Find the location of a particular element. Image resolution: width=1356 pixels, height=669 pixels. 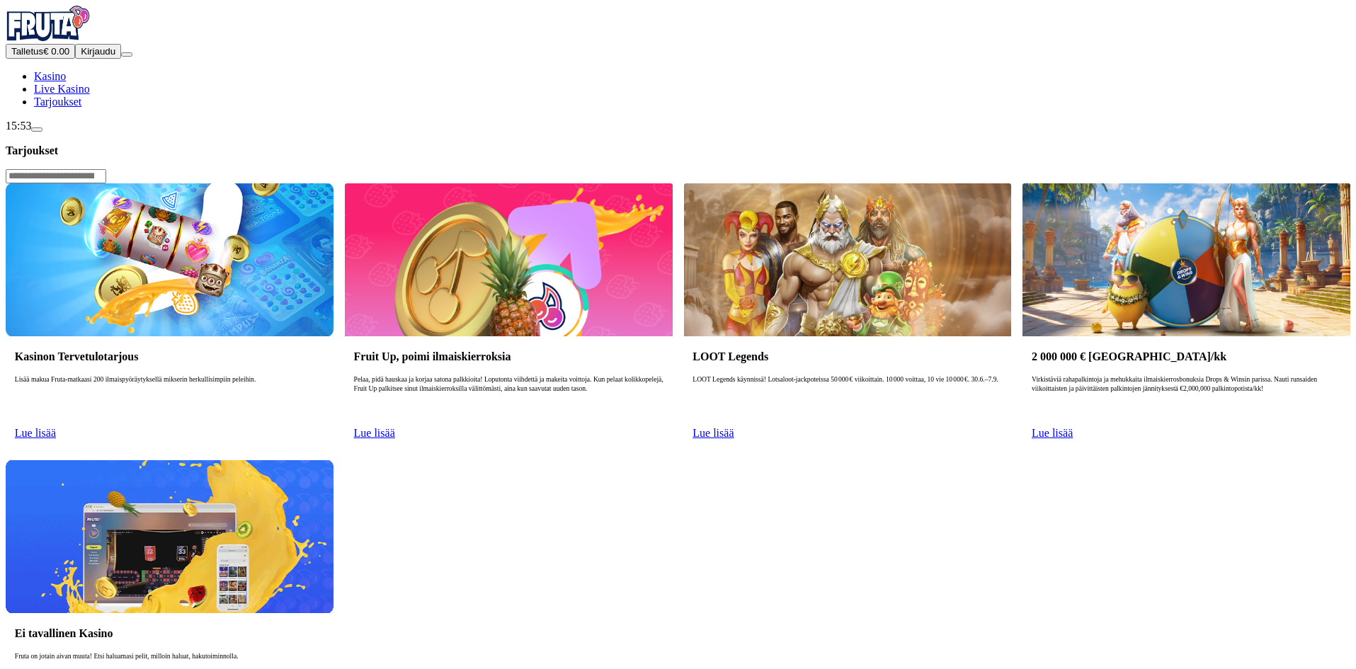

h3: Kasinon Tervetulotarjous is located at coordinates (169, 356).